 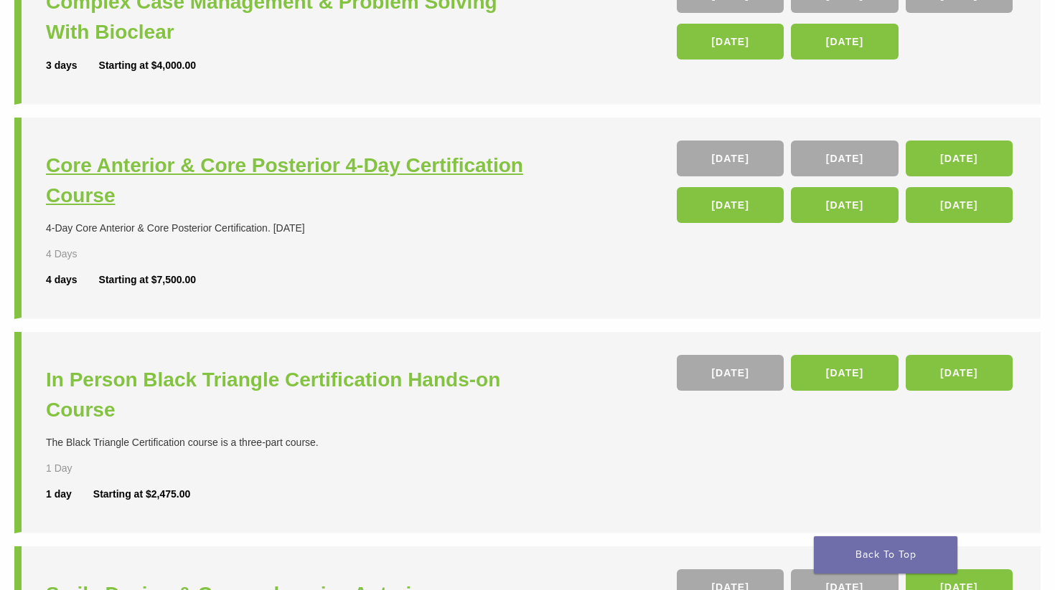 I want to click on div: Starting at $7,500.00, so click(x=147, y=280).